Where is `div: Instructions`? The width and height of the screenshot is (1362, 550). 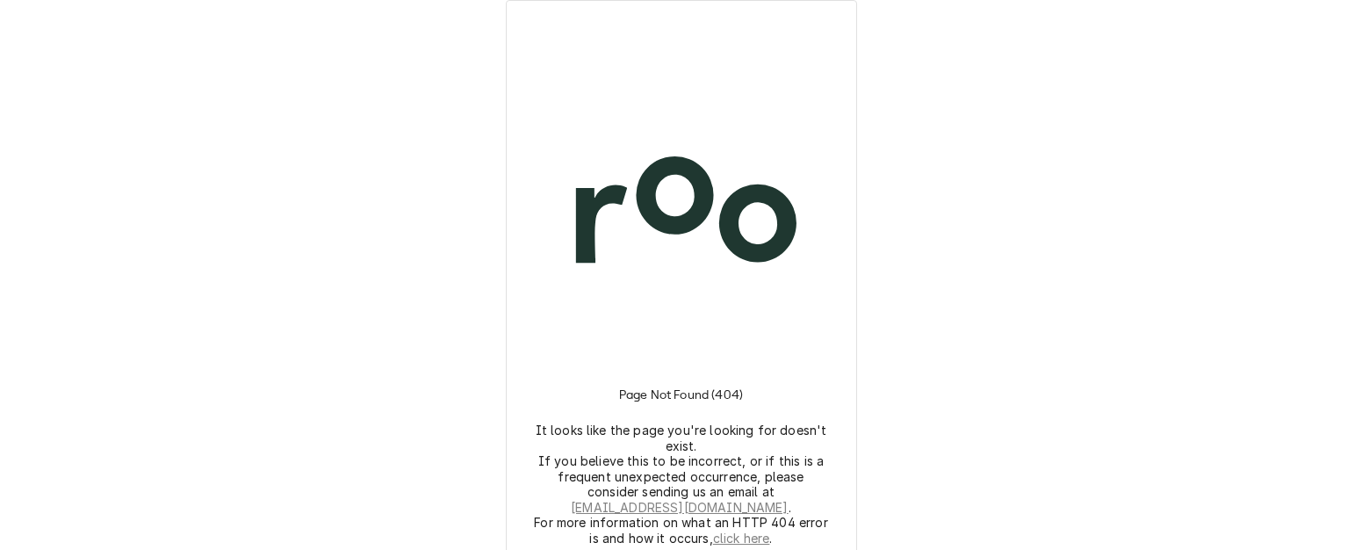 div: Instructions is located at coordinates (681, 456).